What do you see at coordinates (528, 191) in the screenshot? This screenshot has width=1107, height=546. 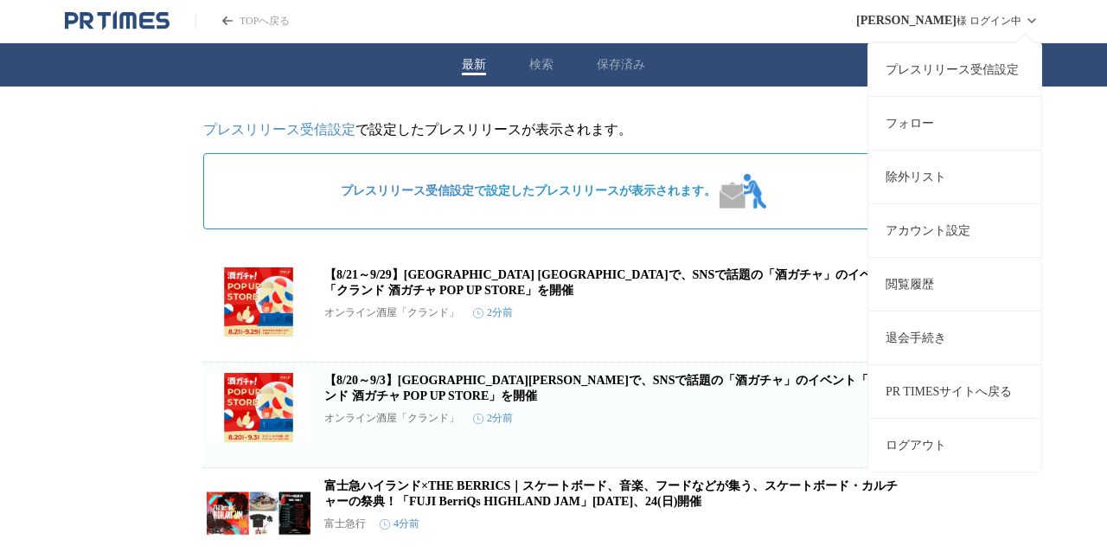 I see `span: で設定したプレスリリースが表示されます。` at bounding box center [528, 191].